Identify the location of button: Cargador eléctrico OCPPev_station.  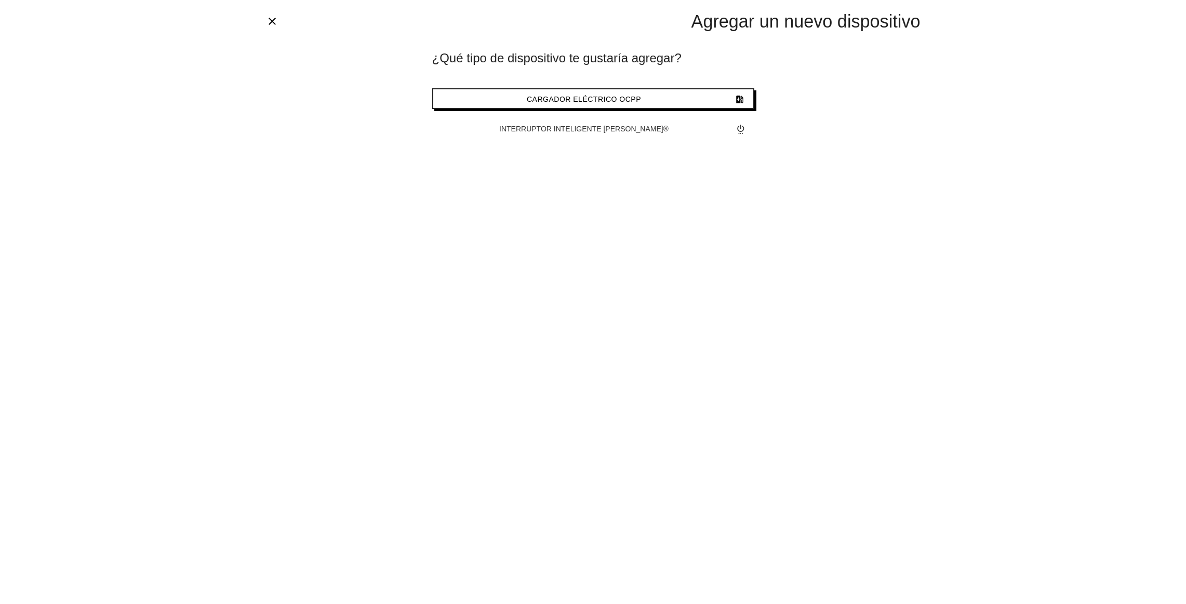
(593, 99).